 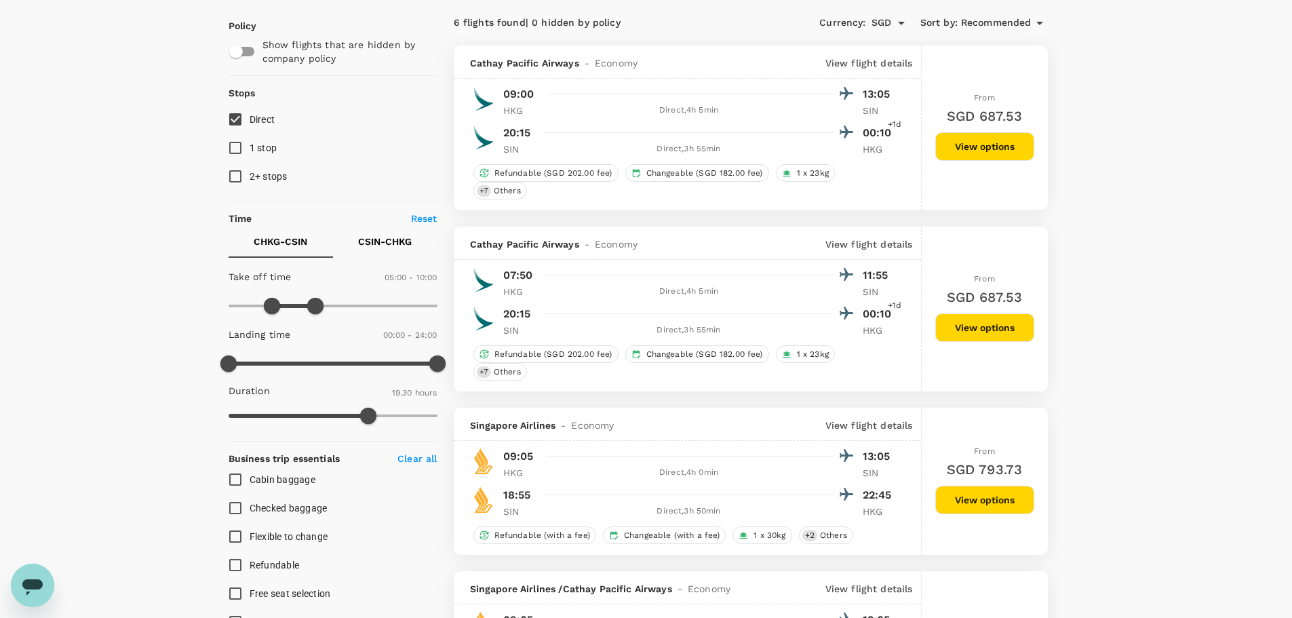 I want to click on span: Refundable (with a fee), so click(x=542, y=535).